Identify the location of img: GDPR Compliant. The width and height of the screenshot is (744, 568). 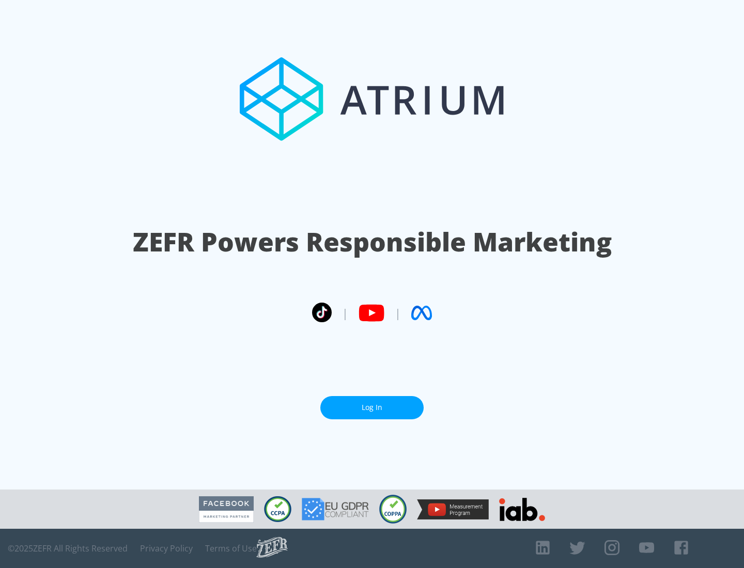
(335, 509).